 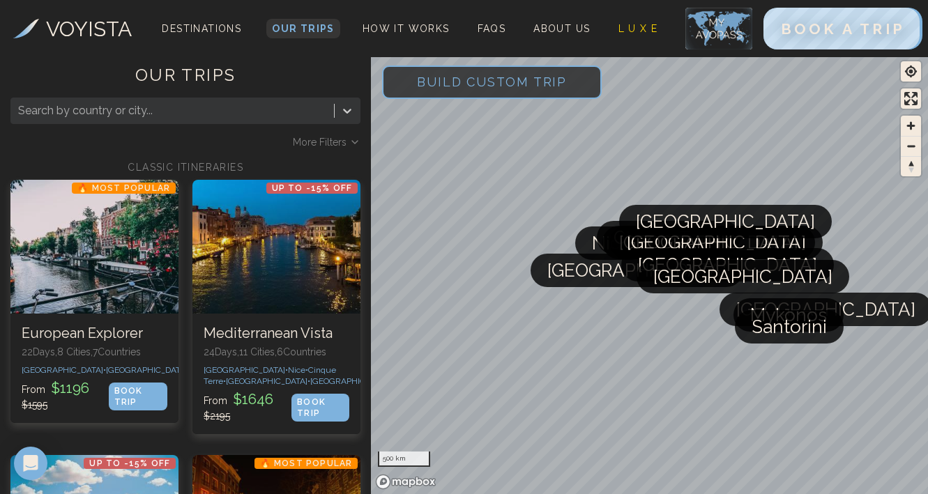 I want to click on h3: European Explorer, so click(x=94, y=333).